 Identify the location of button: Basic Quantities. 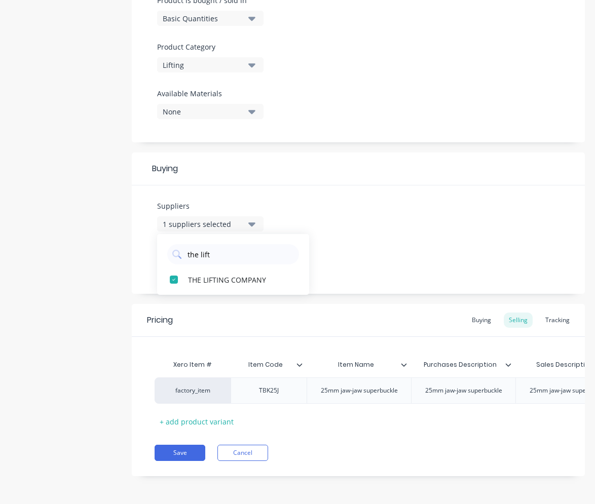
(210, 18).